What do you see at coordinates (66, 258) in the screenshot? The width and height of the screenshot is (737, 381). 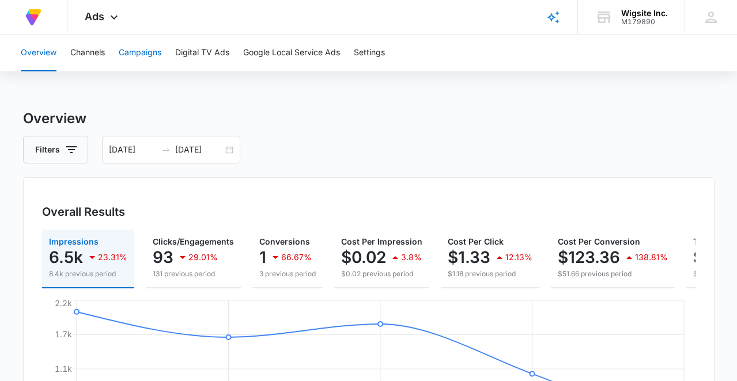 I see `p: 6.5k` at bounding box center [66, 258].